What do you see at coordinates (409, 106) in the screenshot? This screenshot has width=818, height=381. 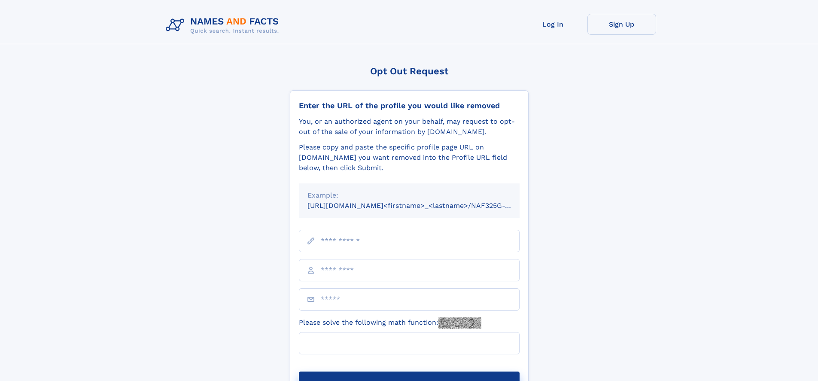 I see `div: Enter the URL of the profile you would like removed` at bounding box center [409, 106].